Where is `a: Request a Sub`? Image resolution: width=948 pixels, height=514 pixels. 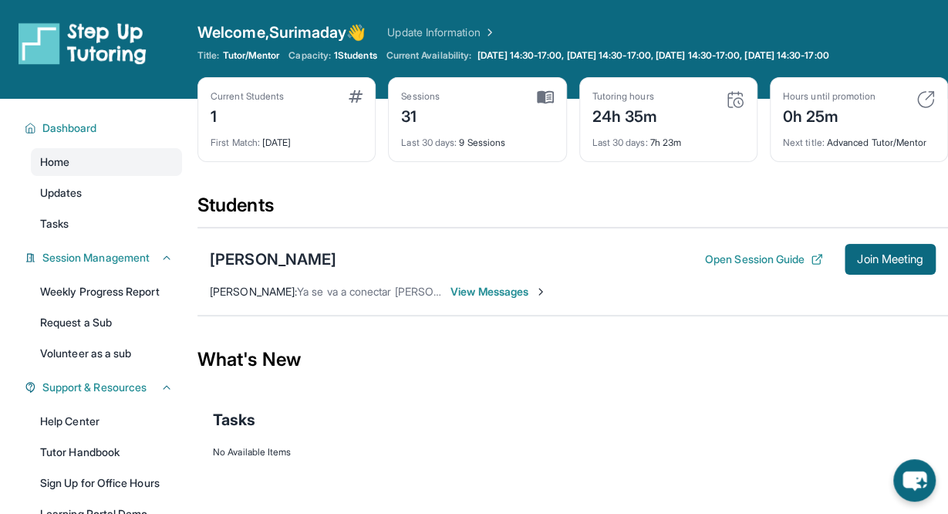
a: Request a Sub is located at coordinates (106, 322).